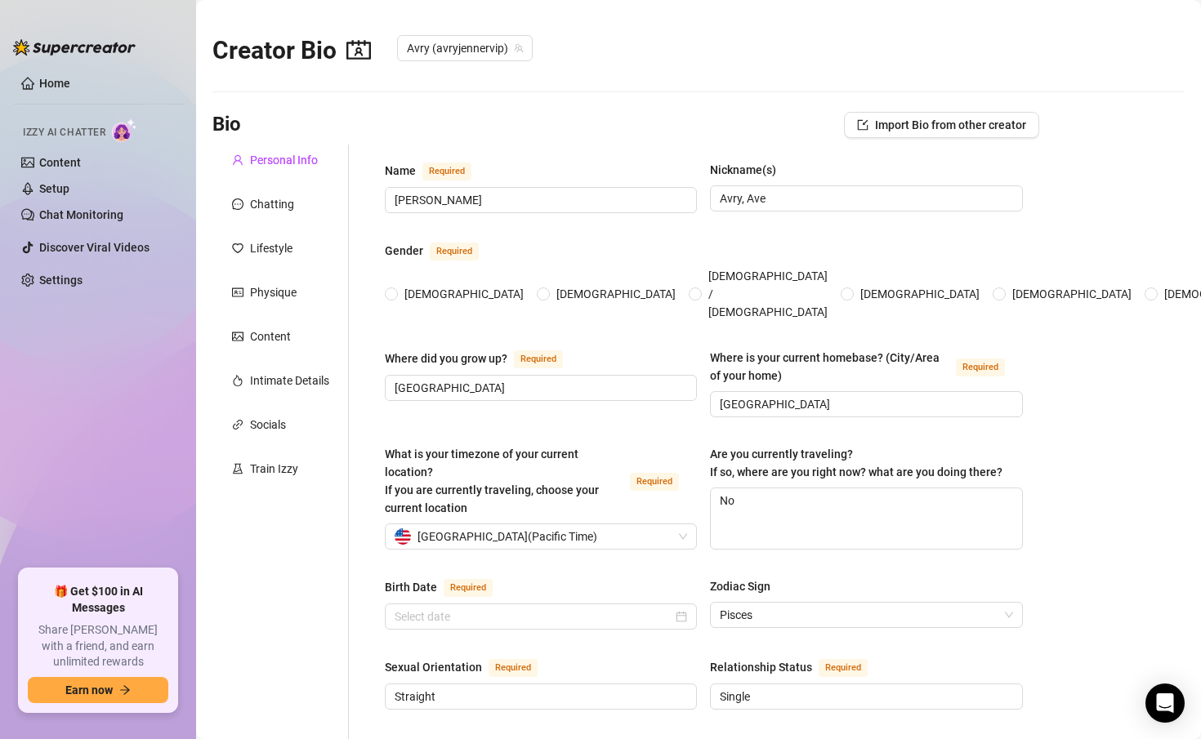 This screenshot has height=739, width=1201. Describe the element at coordinates (238, 336) in the screenshot. I see `span: picture` at that location.